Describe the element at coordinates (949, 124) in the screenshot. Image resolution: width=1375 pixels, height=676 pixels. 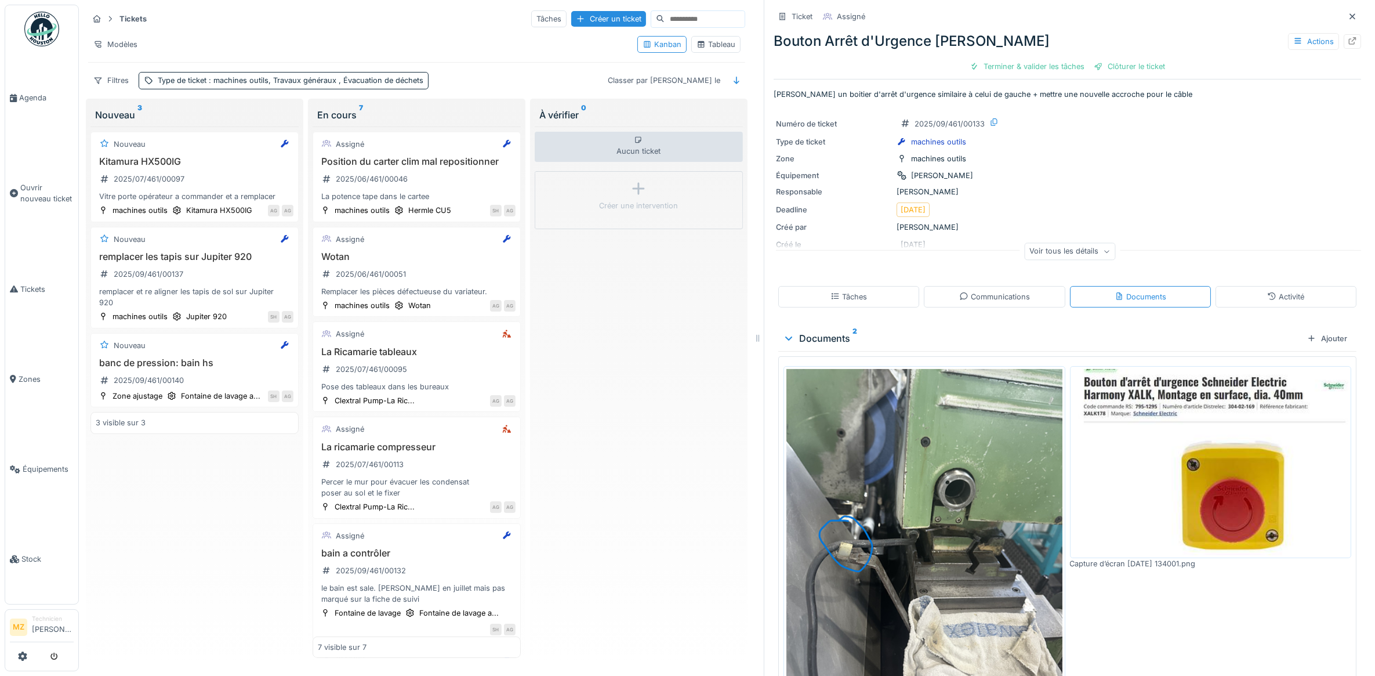
I see `div: 2025/09/461/00133` at that location.